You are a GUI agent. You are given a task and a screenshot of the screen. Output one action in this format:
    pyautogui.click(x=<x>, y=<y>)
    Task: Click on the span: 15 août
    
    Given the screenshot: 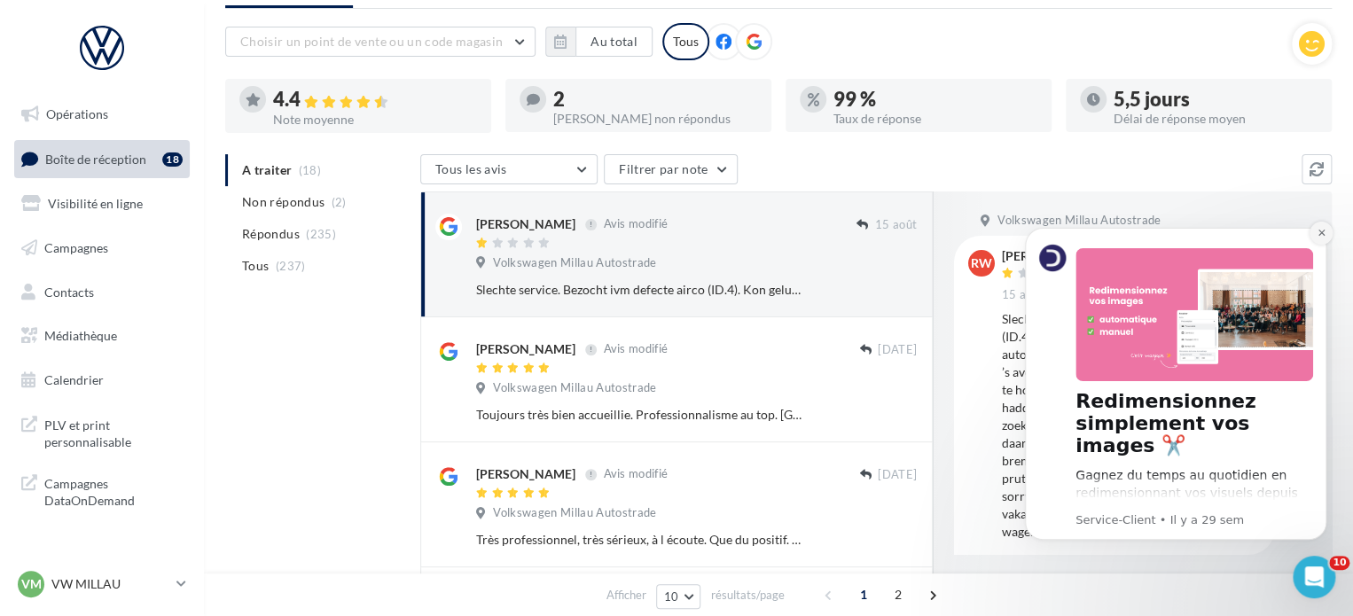 What is the action you would take?
    pyautogui.click(x=895, y=225)
    